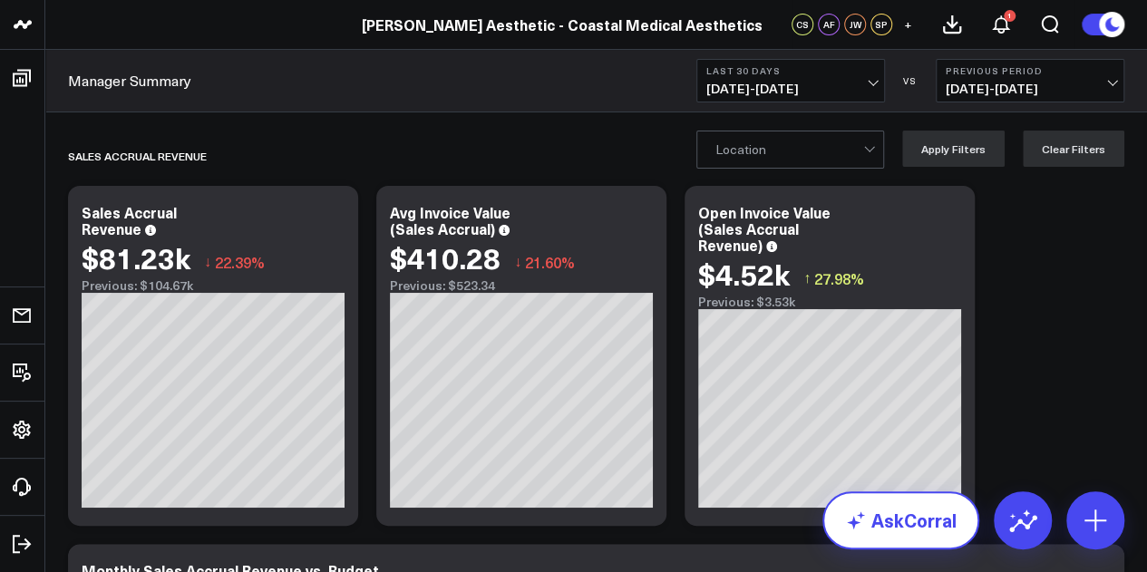  What do you see at coordinates (450, 220) in the screenshot?
I see `div: Avg Invoice Value (Sales Accrual)` at bounding box center [450, 220].